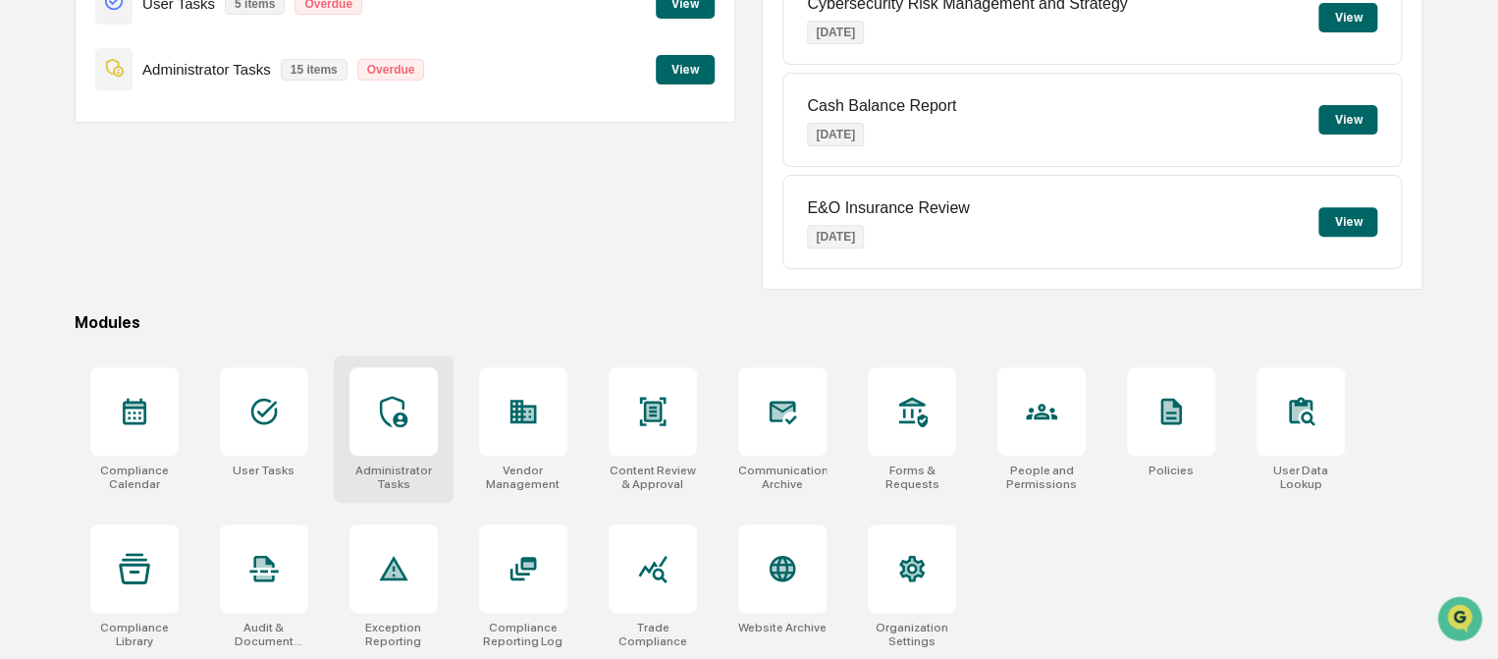  I want to click on div: Audit & Document Logs, so click(264, 634).